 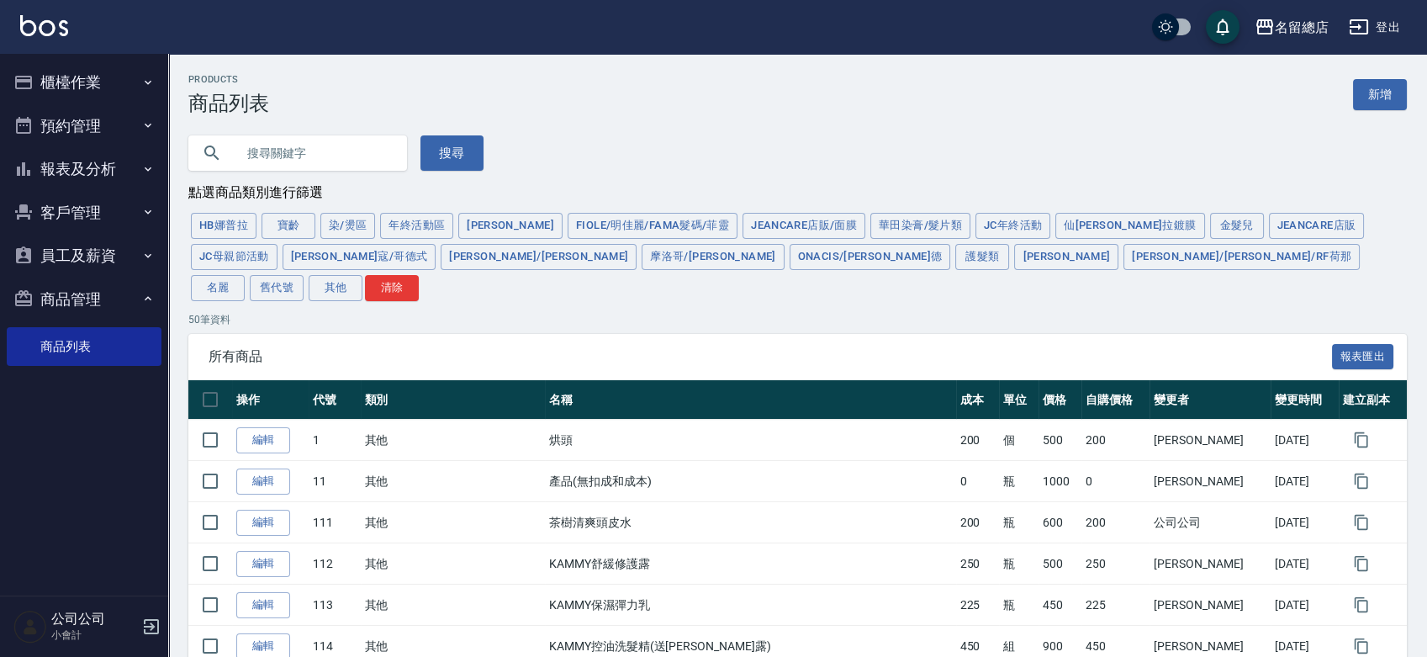 What do you see at coordinates (797, 193) in the screenshot?
I see `div: 點選商品類別進行篩選` at bounding box center [797, 193].